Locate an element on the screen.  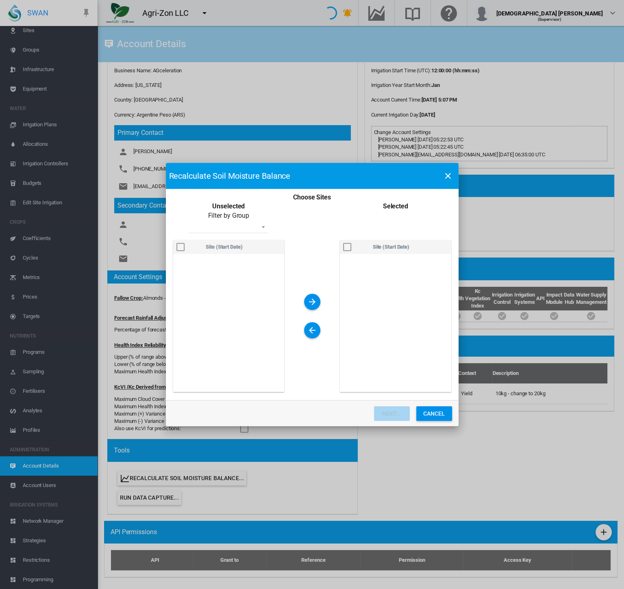
button: Cancel is located at coordinates (434, 414).